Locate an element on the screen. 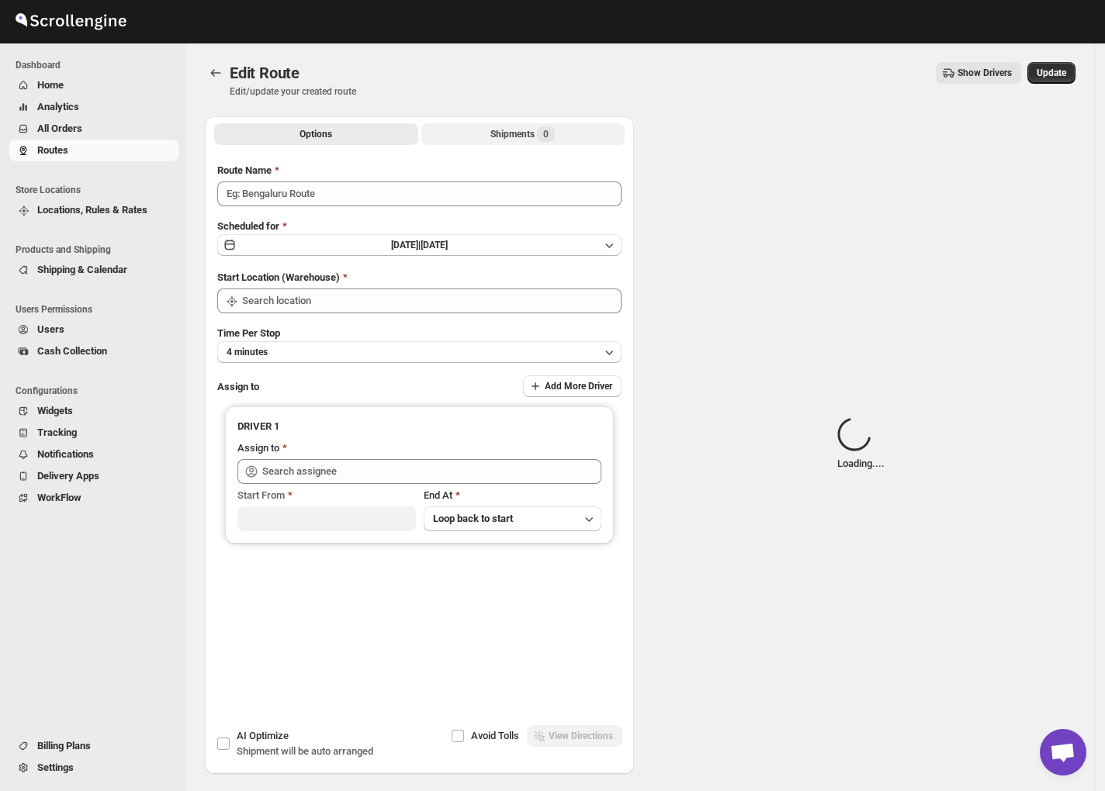 The image size is (1105, 791). span: Notifications is located at coordinates (65, 454).